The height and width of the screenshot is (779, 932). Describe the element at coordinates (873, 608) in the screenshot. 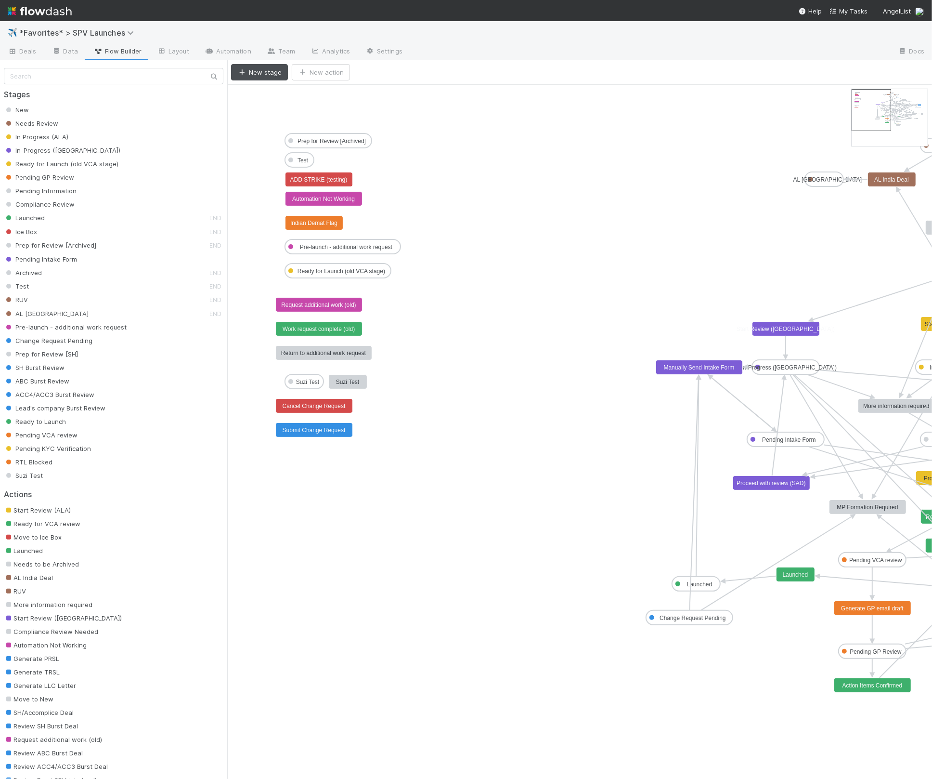

I see `text: Generate GP email draft` at that location.